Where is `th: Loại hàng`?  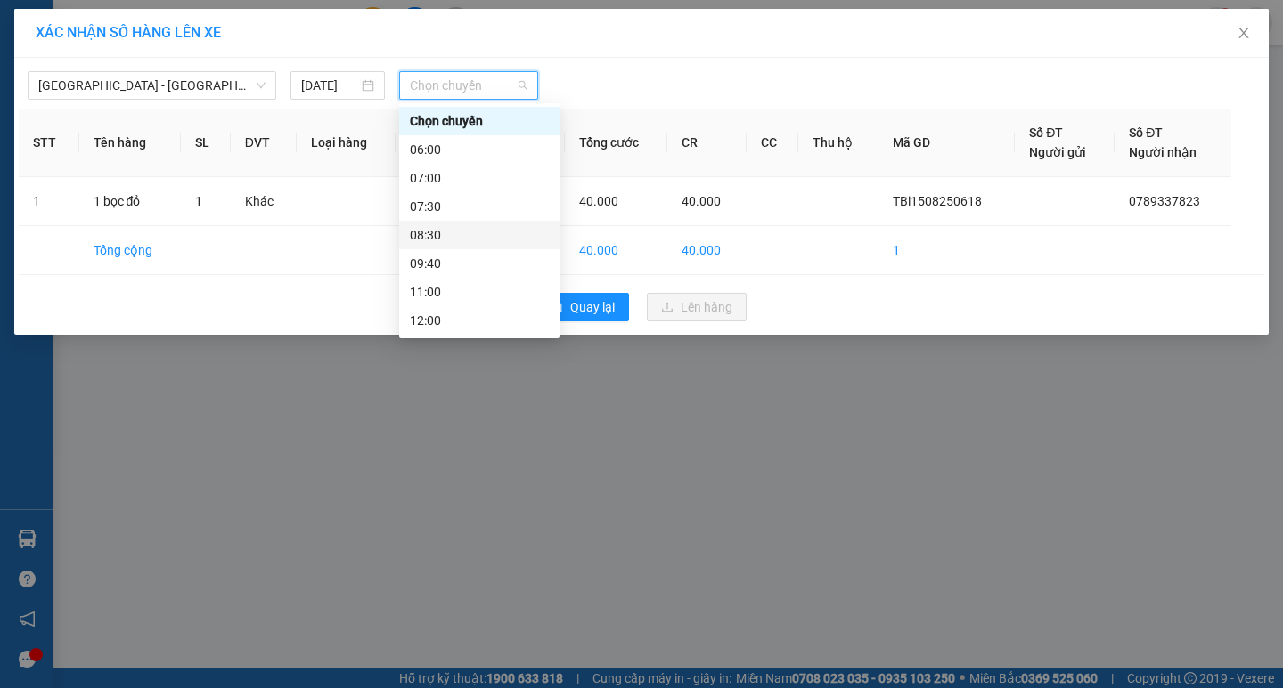 th: Loại hàng is located at coordinates (346, 143).